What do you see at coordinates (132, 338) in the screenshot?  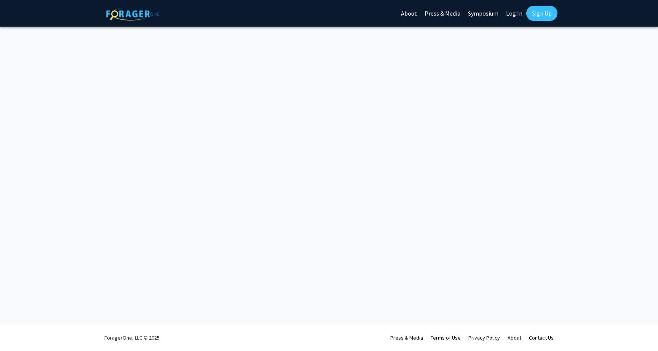 I see `div: ForagerOne, LLC © 2025` at bounding box center [132, 338].